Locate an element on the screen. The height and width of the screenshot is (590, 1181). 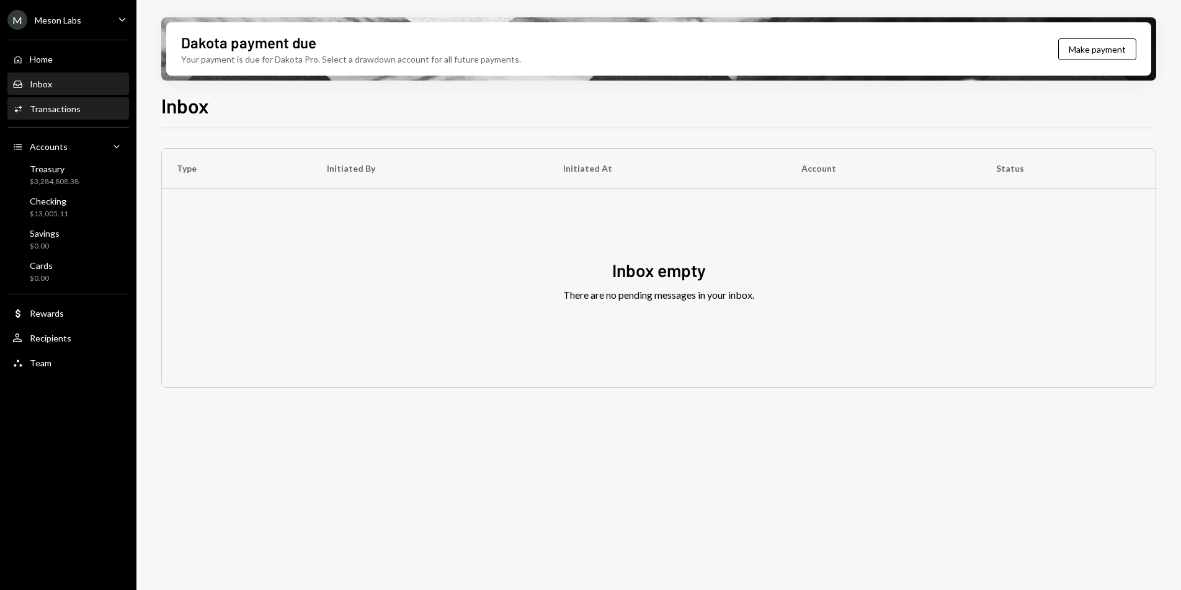
a: Rewards is located at coordinates (68, 313).